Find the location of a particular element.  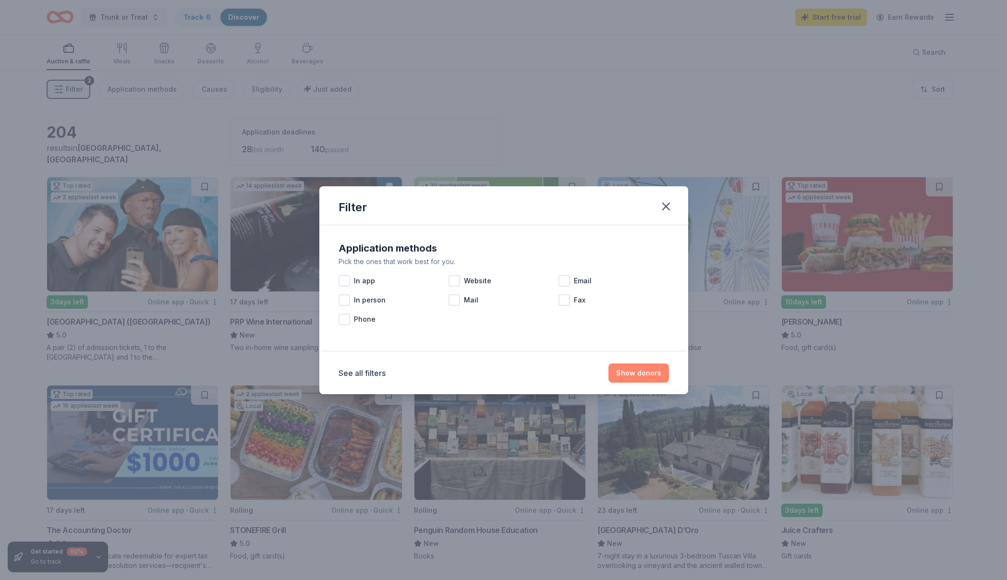

span: Website is located at coordinates (477, 281).